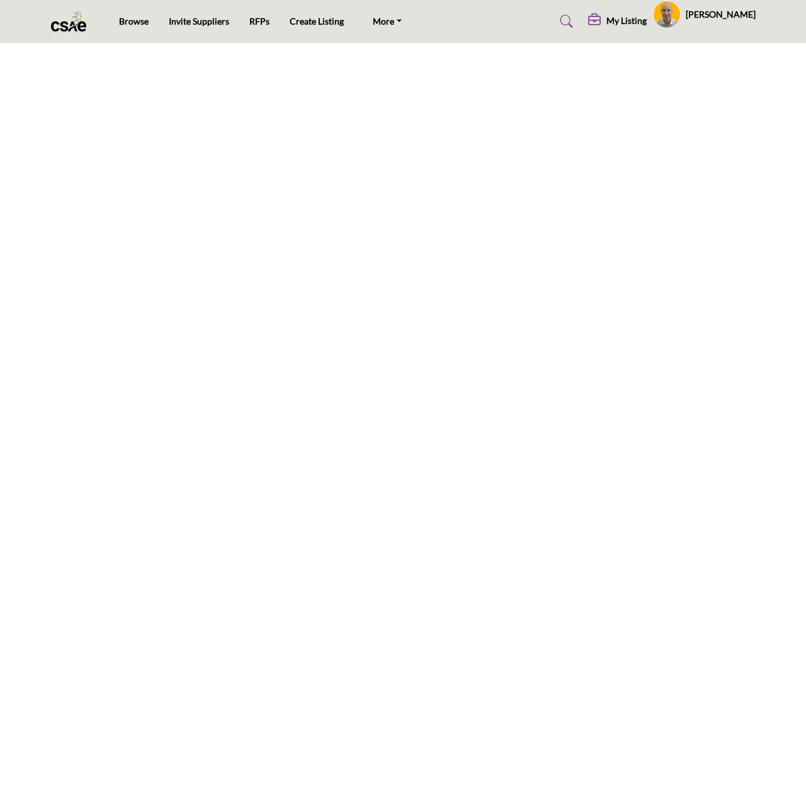  I want to click on div: My Listing, so click(617, 21).